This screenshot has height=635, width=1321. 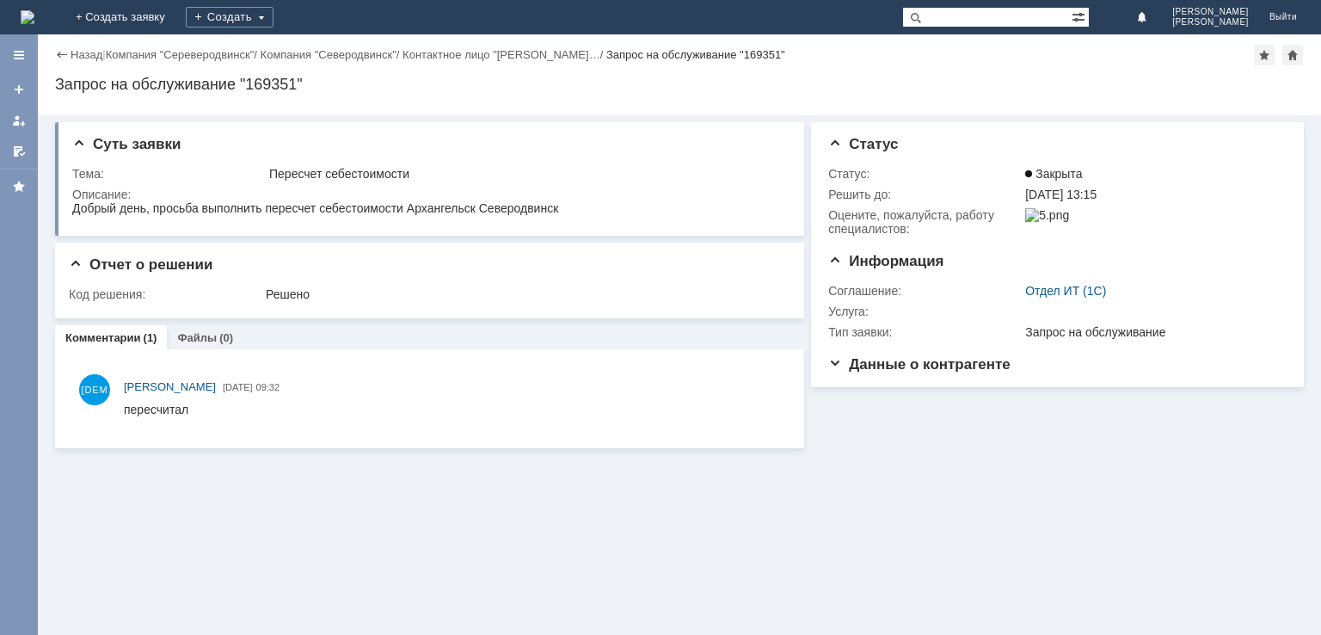 What do you see at coordinates (919, 364) in the screenshot?
I see `span: Данные о контрагенте` at bounding box center [919, 364].